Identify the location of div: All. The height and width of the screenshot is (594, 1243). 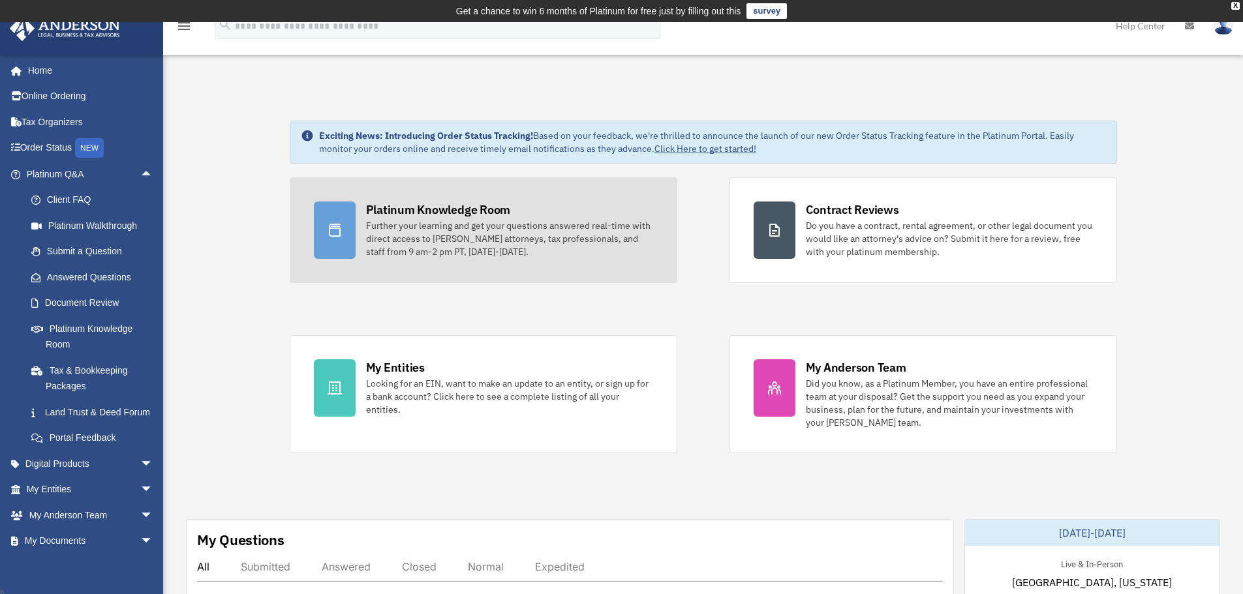
(203, 567).